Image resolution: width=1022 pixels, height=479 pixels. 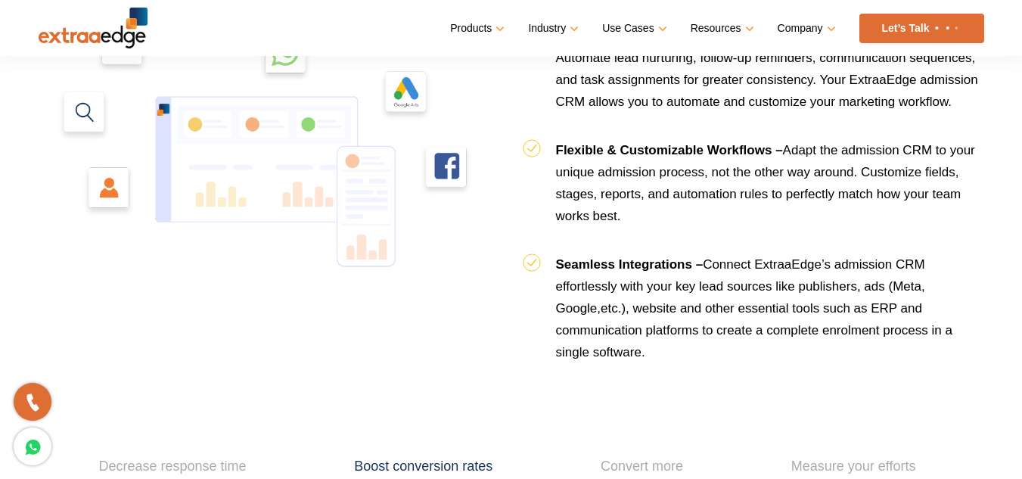 I want to click on span: Connect ExtraaEdge’s admission CRM effortlessly with your key lead sources like publishers, ads (..., so click(x=754, y=308).